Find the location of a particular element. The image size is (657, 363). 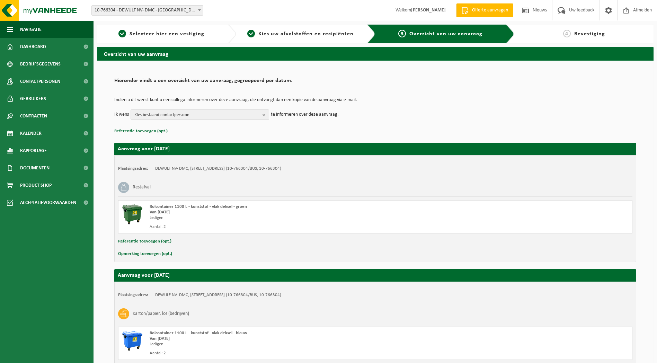

span: Product Shop is located at coordinates (36, 185).